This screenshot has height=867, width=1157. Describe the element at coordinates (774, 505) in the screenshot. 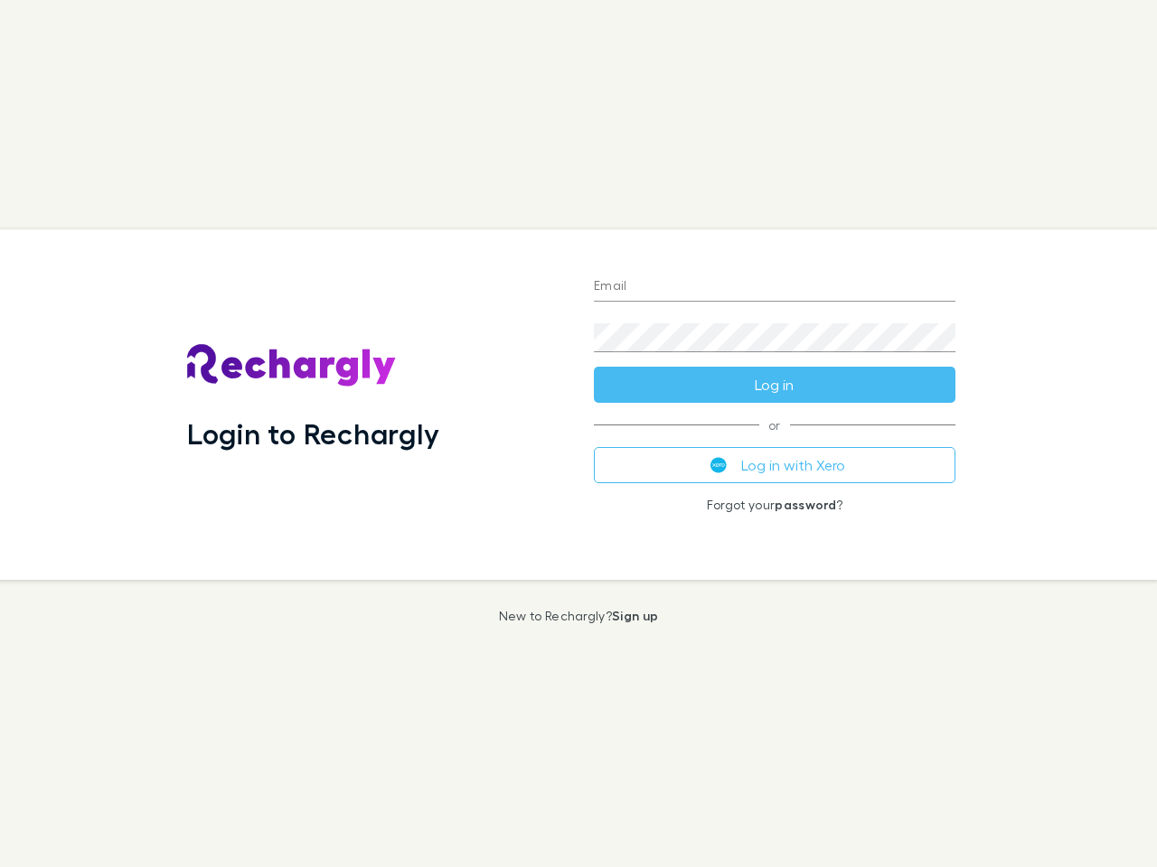

I see `p: Forgot your ?` at that location.